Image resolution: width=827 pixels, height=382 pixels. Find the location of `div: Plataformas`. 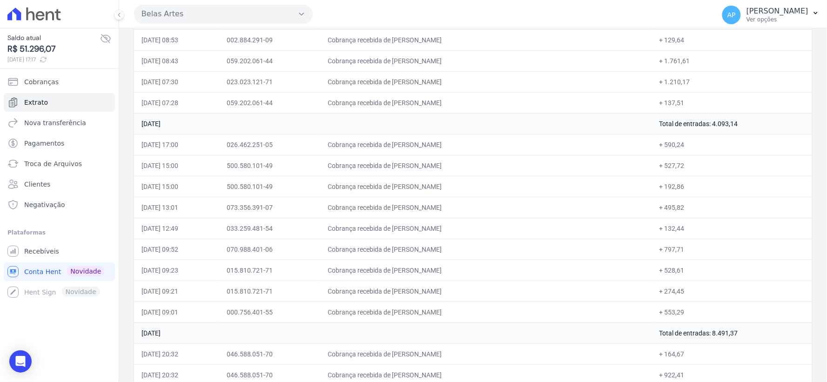

div: Plataformas is located at coordinates (59, 233).